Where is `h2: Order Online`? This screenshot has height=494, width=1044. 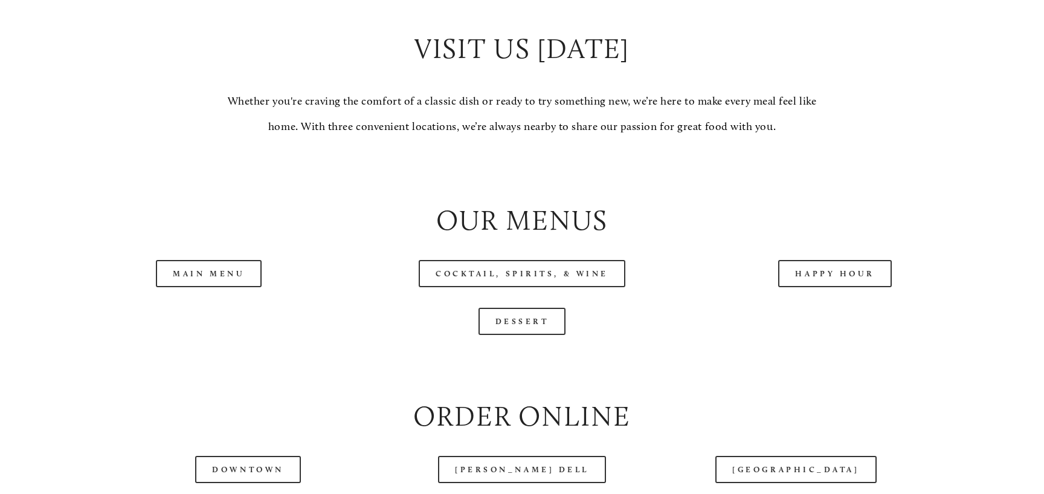 h2: Order Online is located at coordinates (522, 416).